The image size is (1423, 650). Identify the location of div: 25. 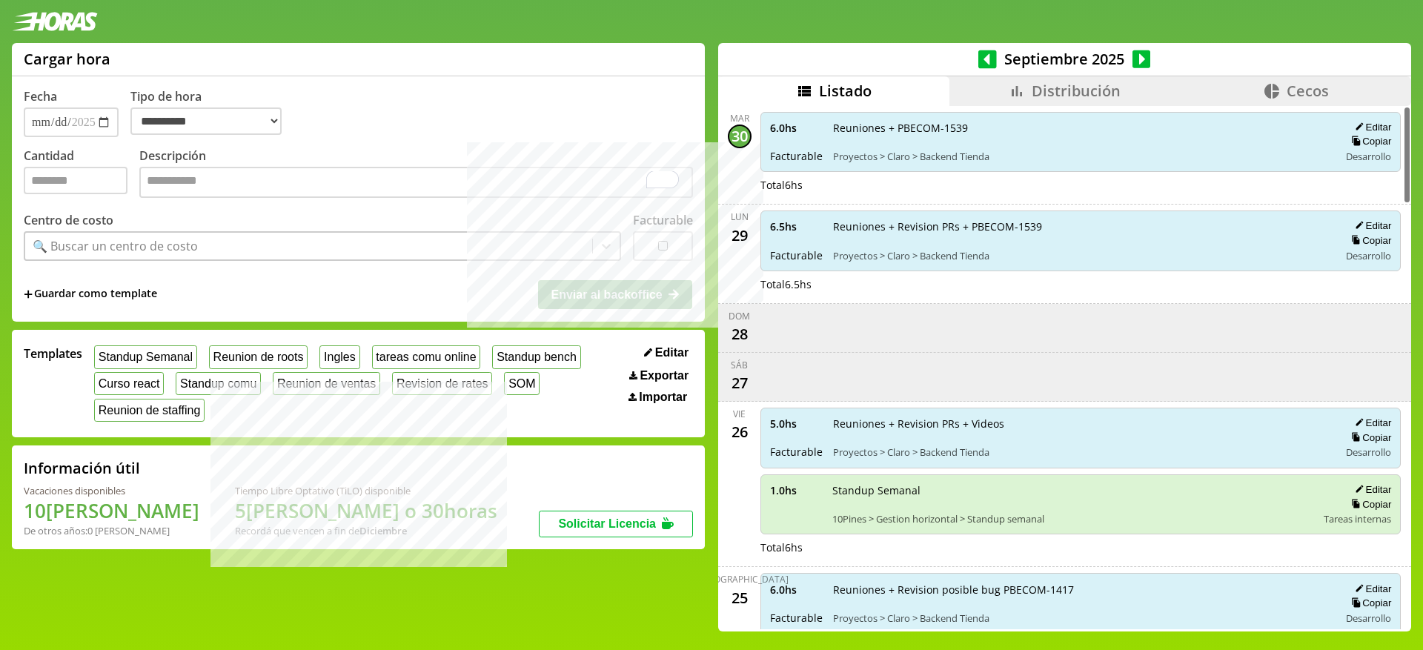
(740, 597).